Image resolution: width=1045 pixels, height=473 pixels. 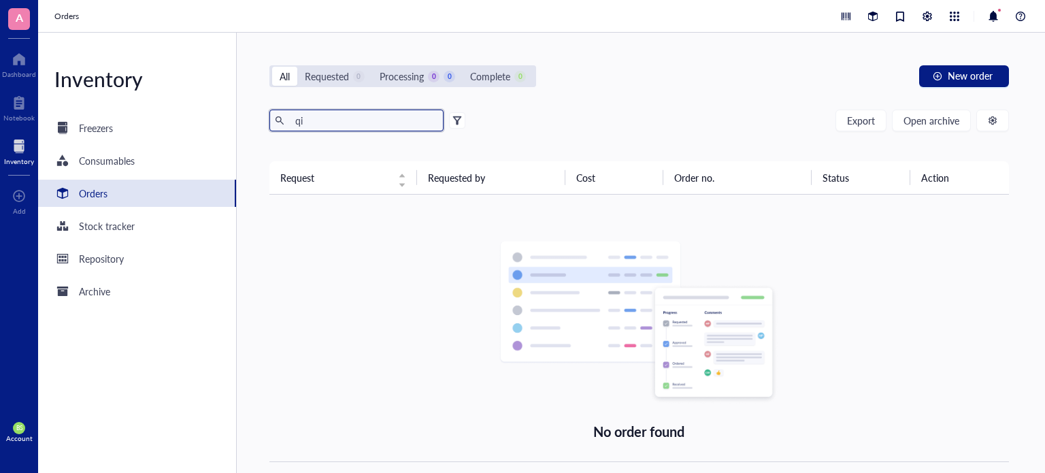 I want to click on span: Open archive, so click(x=932, y=120).